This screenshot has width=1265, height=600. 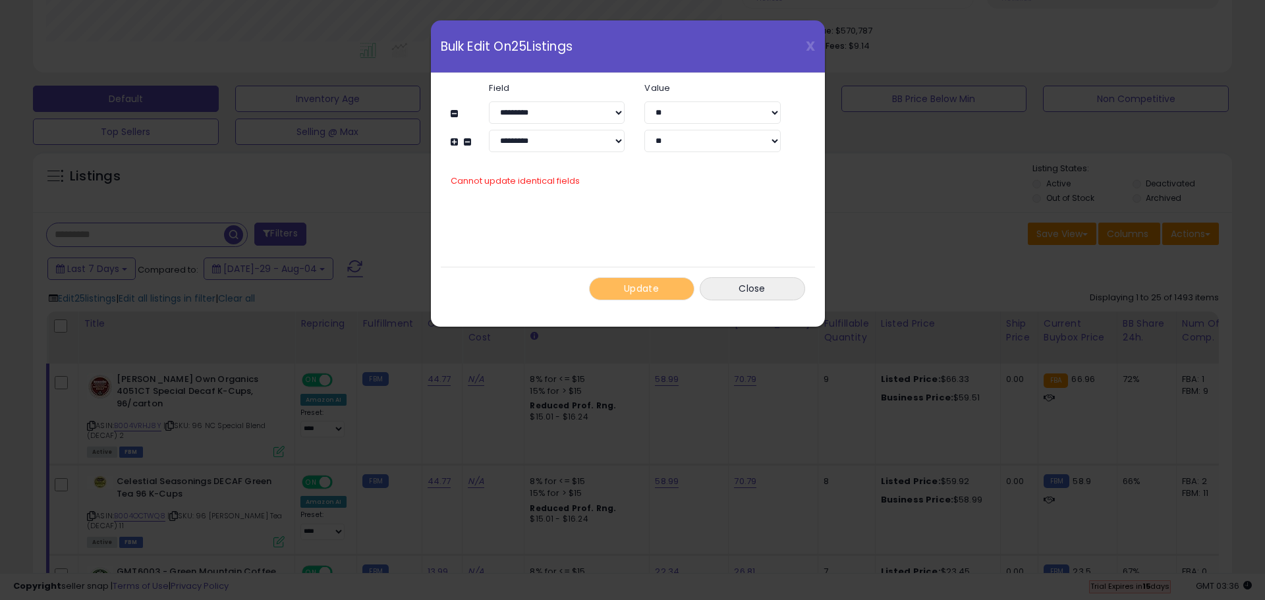 I want to click on span: Cannot update identical fields, so click(x=515, y=181).